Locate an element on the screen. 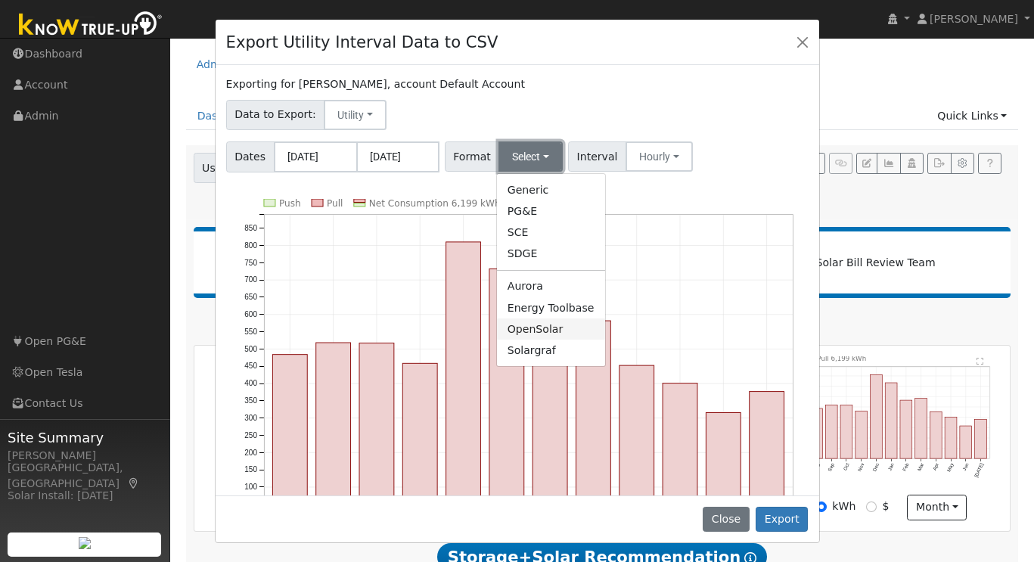 The width and height of the screenshot is (1034, 562). text: 550 is located at coordinates (250, 331).